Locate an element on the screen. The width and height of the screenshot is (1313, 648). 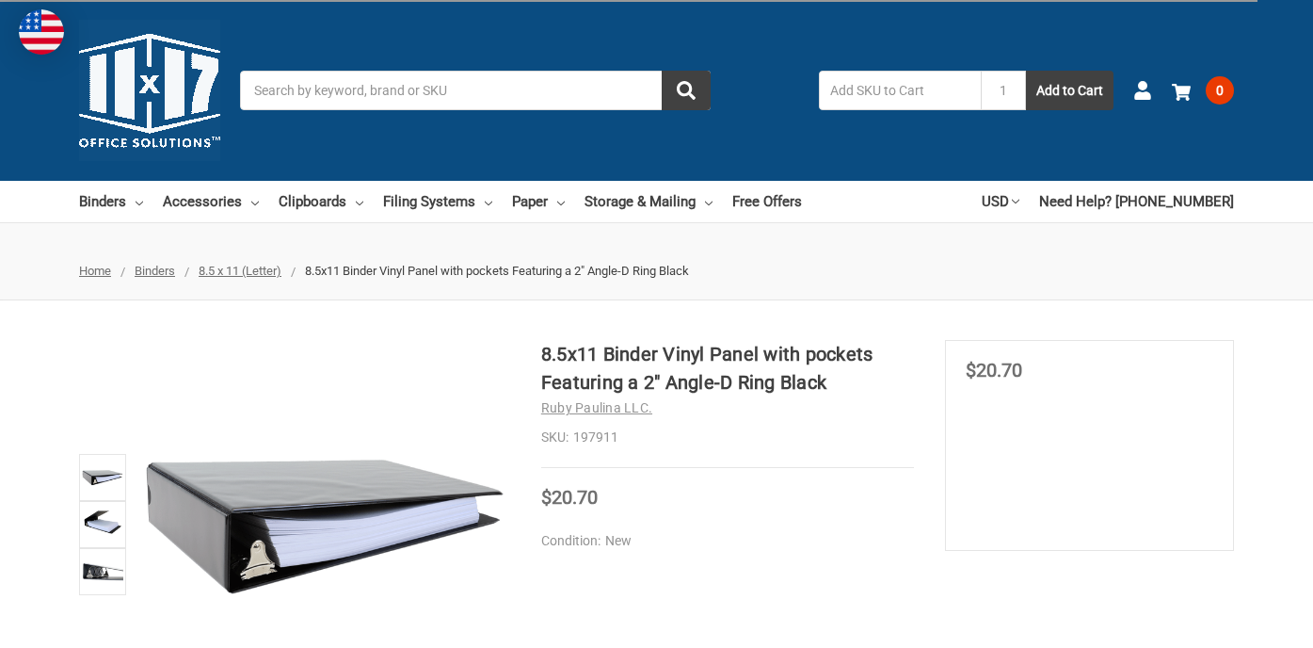
dt: Condition: is located at coordinates (570, 540).